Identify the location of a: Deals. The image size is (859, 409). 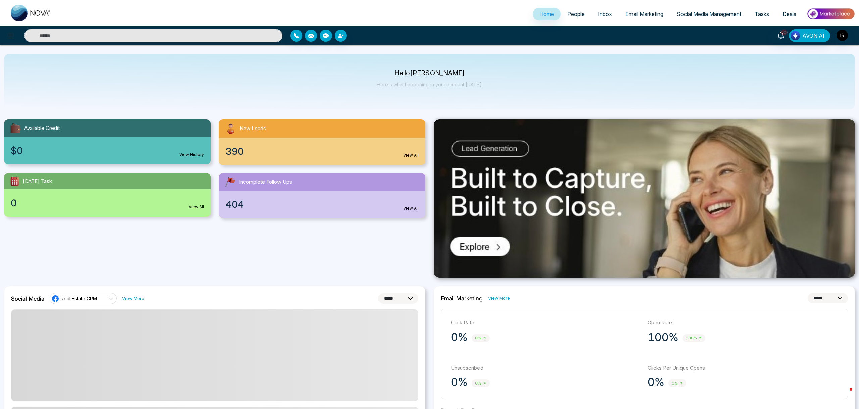
(789, 14).